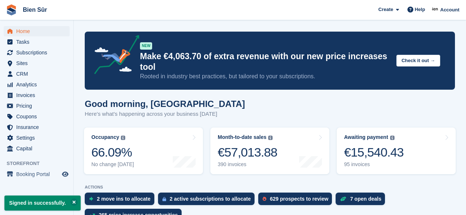 The image size is (466, 215). Describe the element at coordinates (265, 62) in the screenshot. I see `p: Make €4,063.70 of extra revenue with our new price increases tool` at that location.